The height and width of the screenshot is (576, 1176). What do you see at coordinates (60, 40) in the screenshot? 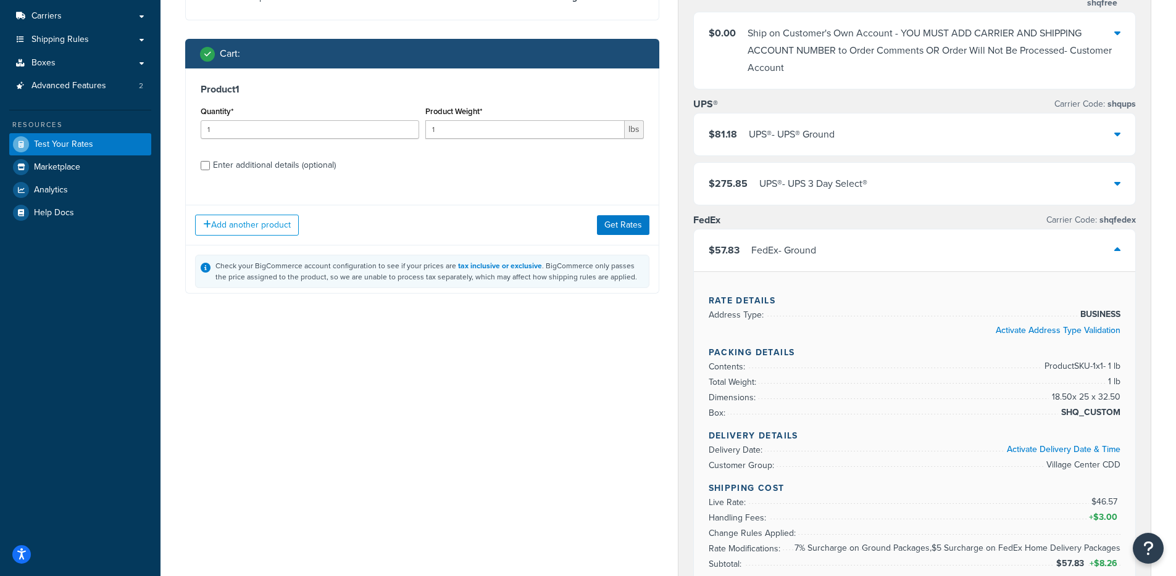
I see `span: Shipping Rules` at bounding box center [60, 40].